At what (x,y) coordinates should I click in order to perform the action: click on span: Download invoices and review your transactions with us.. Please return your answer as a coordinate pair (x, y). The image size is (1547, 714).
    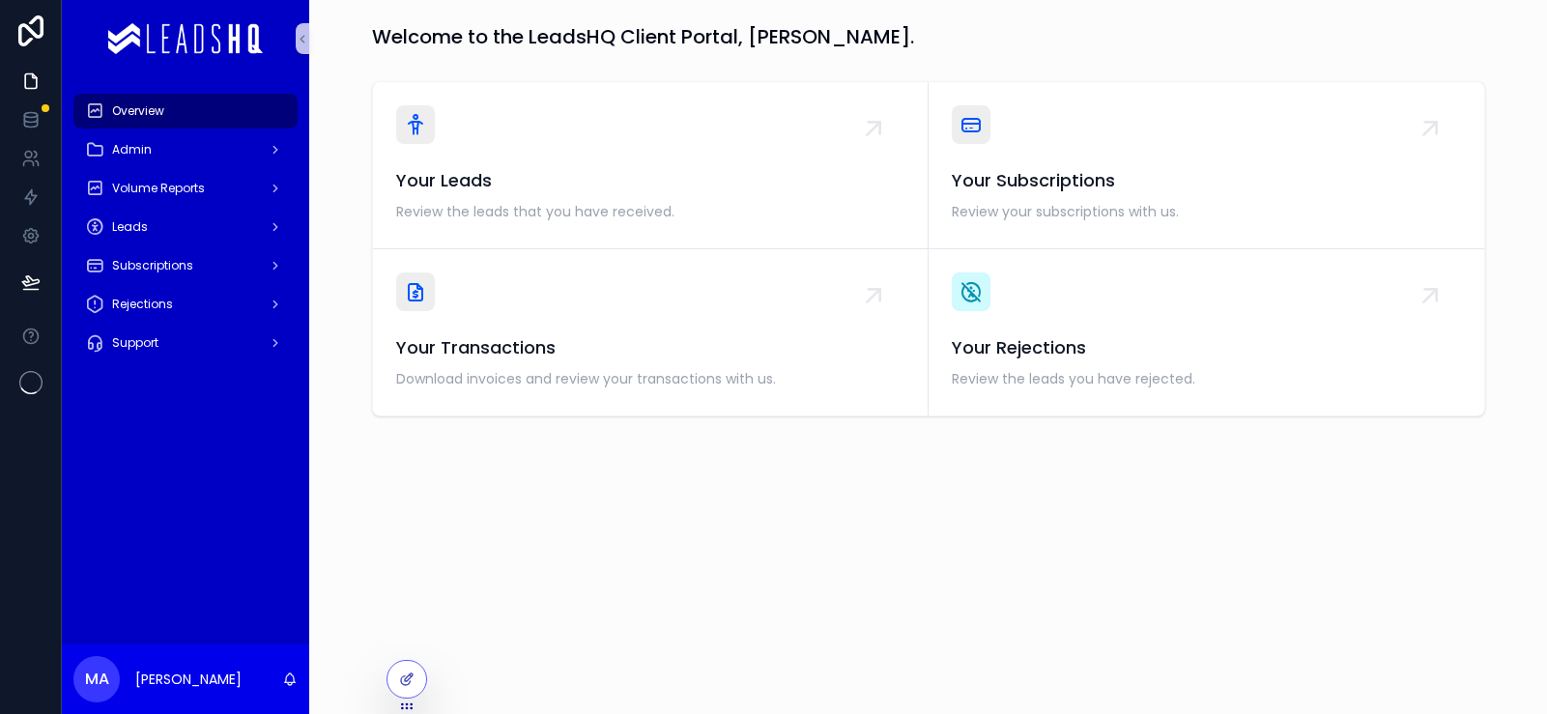
    Looking at the image, I should click on (650, 379).